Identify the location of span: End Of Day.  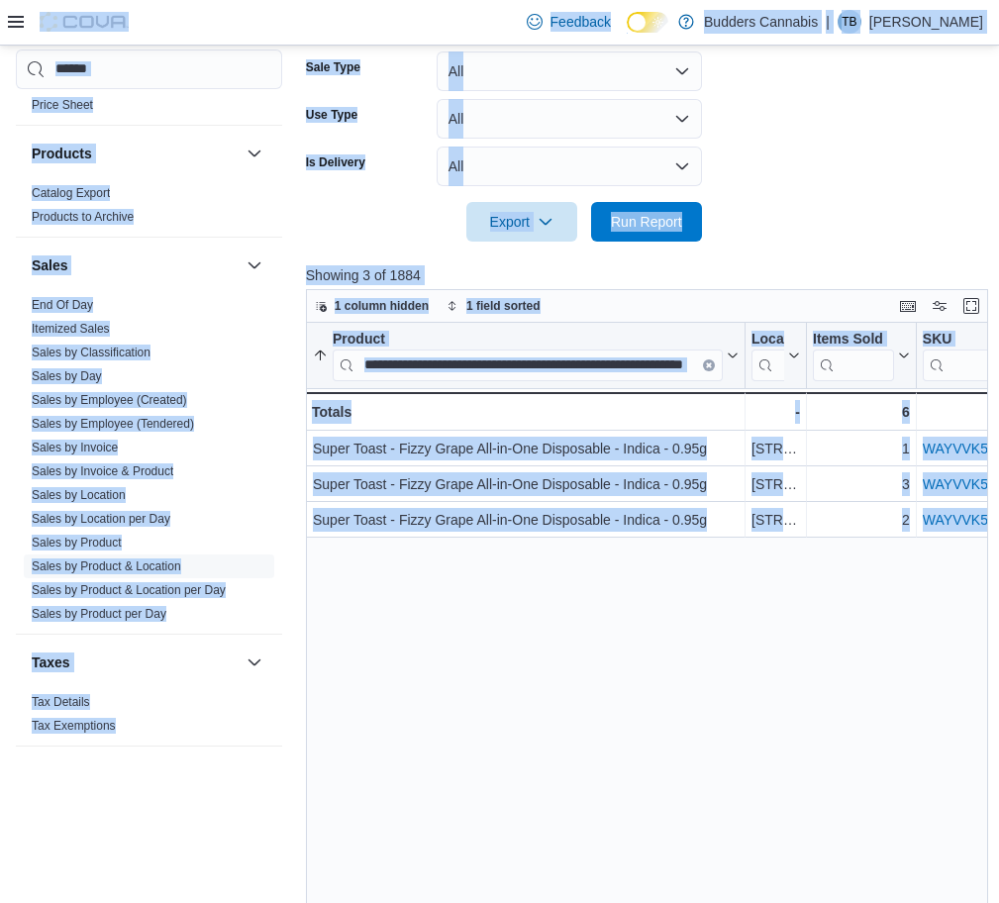
(62, 305).